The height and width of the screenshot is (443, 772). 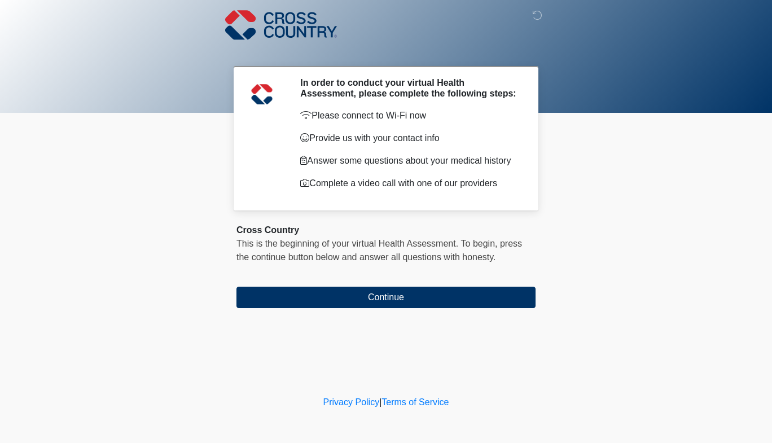 I want to click on a: Terms of Service, so click(x=415, y=402).